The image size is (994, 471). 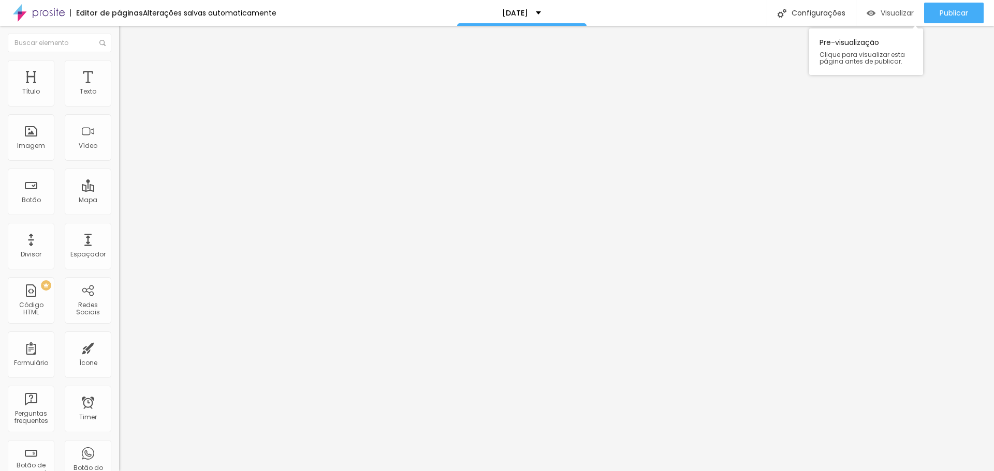 What do you see at coordinates (88, 200) in the screenshot?
I see `div: Mapa` at bounding box center [88, 200].